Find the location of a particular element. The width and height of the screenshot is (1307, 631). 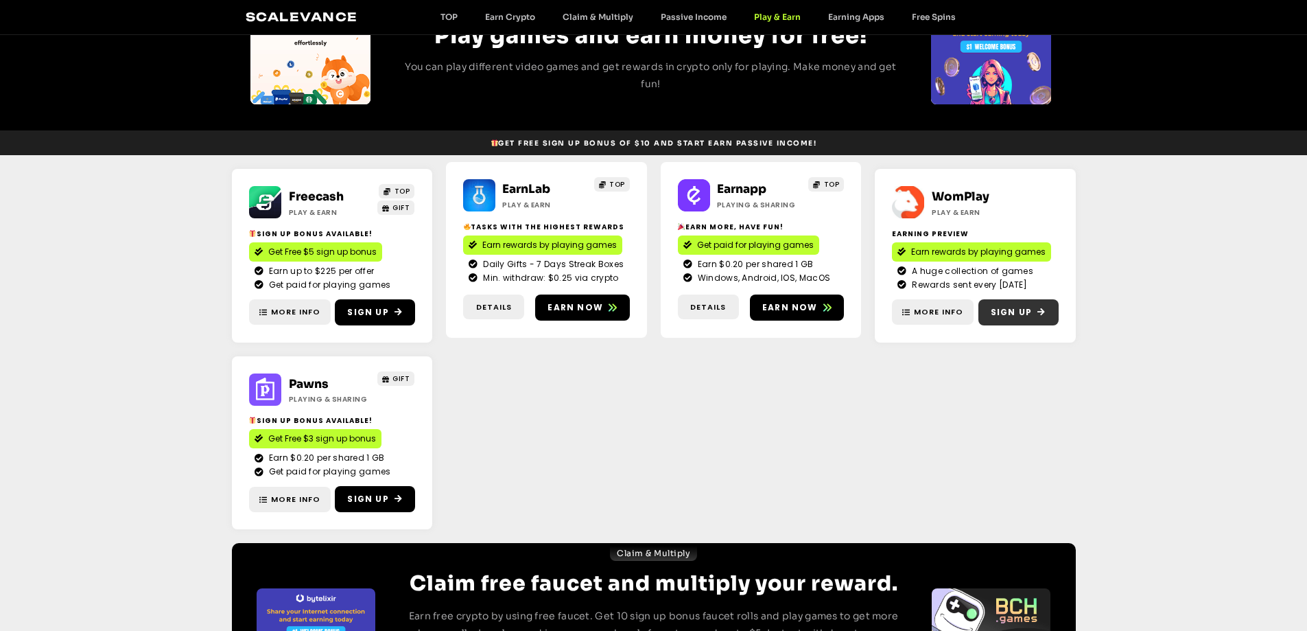

a: Get Free $3 sign up bonus is located at coordinates (315, 439).